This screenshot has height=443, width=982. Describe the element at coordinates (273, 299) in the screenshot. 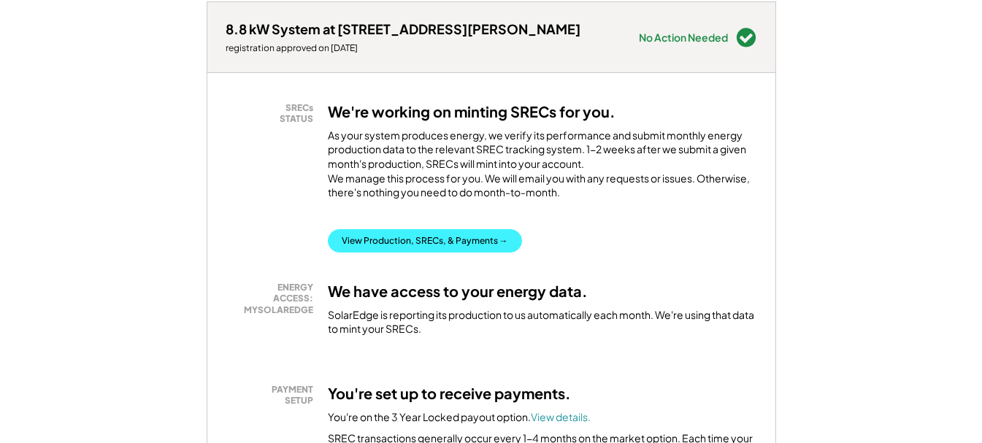

I see `div: ENERGY ACCESS: MYSOLAREDGE` at that location.